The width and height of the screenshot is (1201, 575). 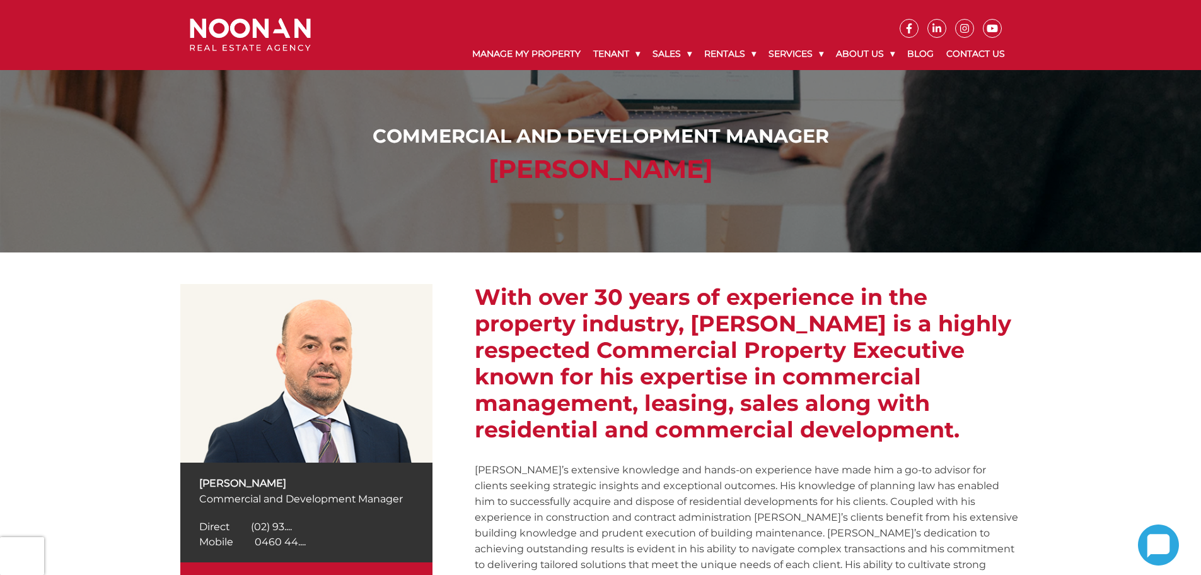 What do you see at coordinates (730, 54) in the screenshot?
I see `a: Rentals` at bounding box center [730, 54].